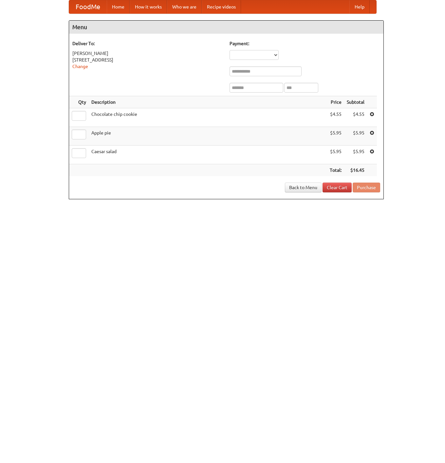  Describe the element at coordinates (356, 170) in the screenshot. I see `th: $16.45` at that location.